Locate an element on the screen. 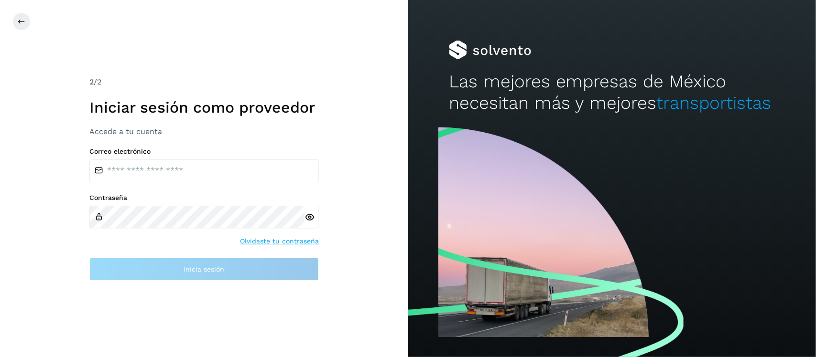  label: Contraseña is located at coordinates (204, 198).